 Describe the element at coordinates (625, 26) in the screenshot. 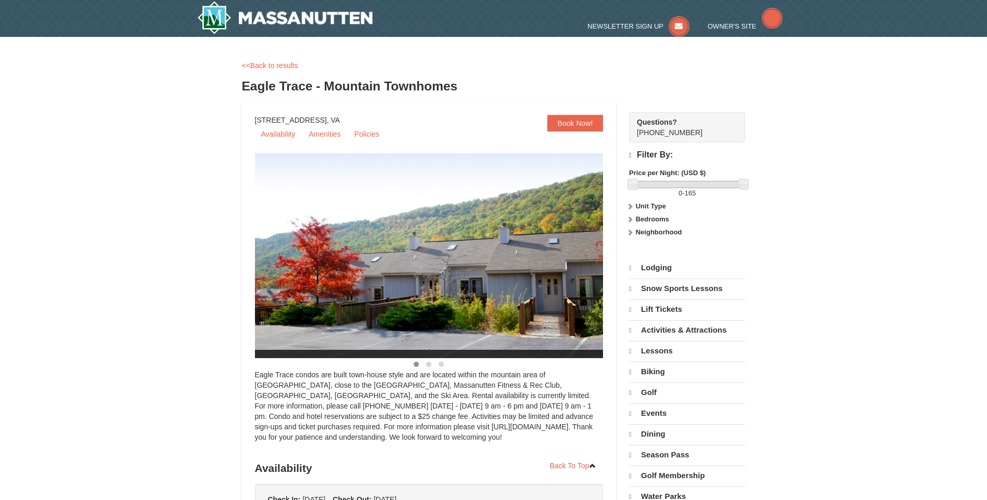

I see `span: Newsletter Sign Up` at that location.